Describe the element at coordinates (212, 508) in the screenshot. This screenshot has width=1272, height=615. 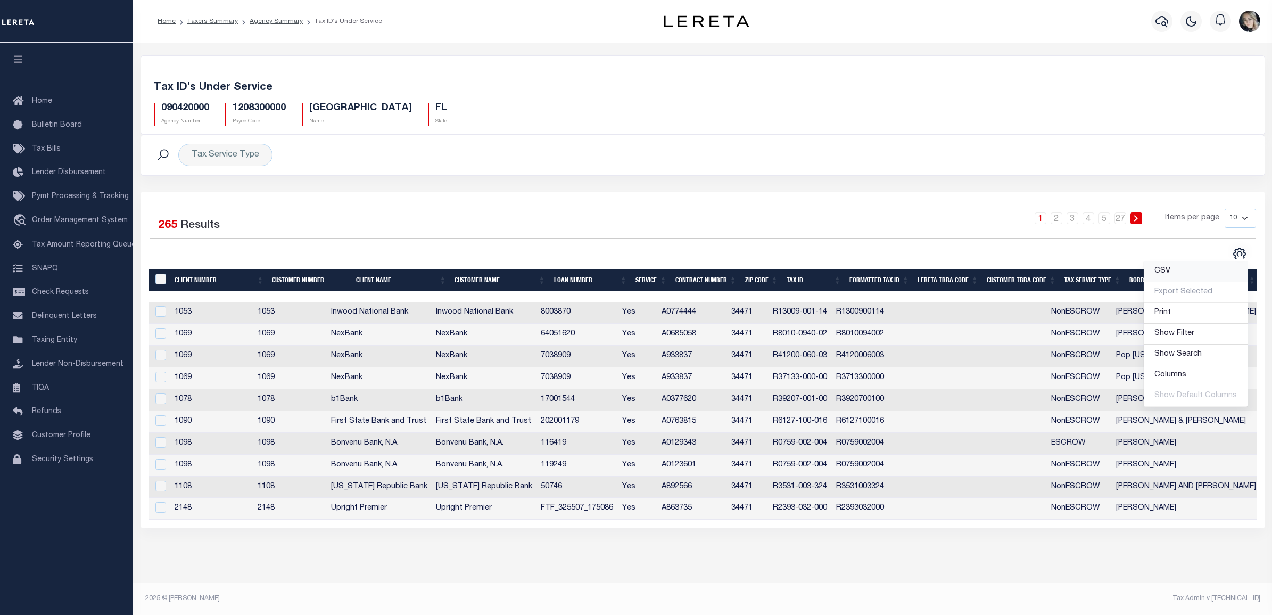
I see `td: 2148` at that location.